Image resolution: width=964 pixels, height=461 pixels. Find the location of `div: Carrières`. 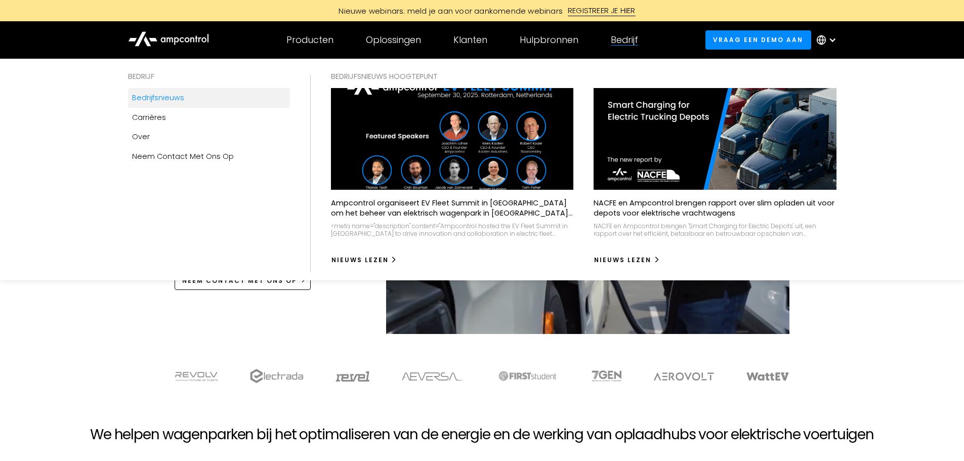

div: Carrières is located at coordinates (149, 117).